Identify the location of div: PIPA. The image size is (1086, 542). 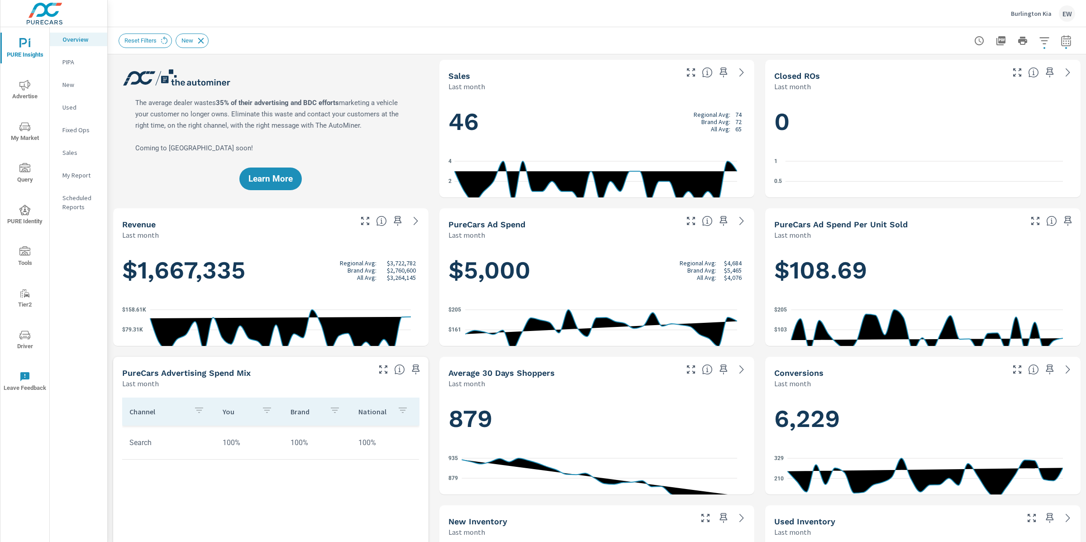
(78, 62).